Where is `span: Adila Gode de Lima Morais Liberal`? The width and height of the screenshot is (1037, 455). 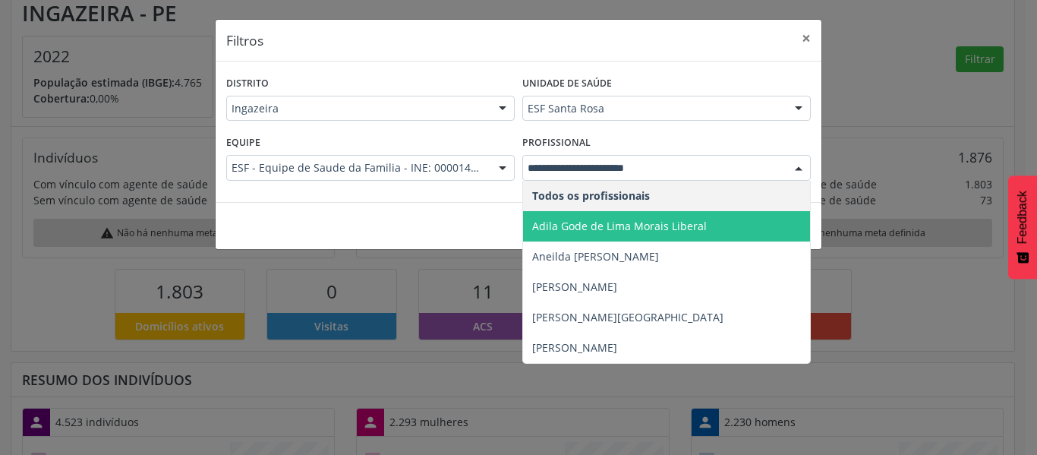
span: Adila Gode de Lima Morais Liberal is located at coordinates (620, 226).